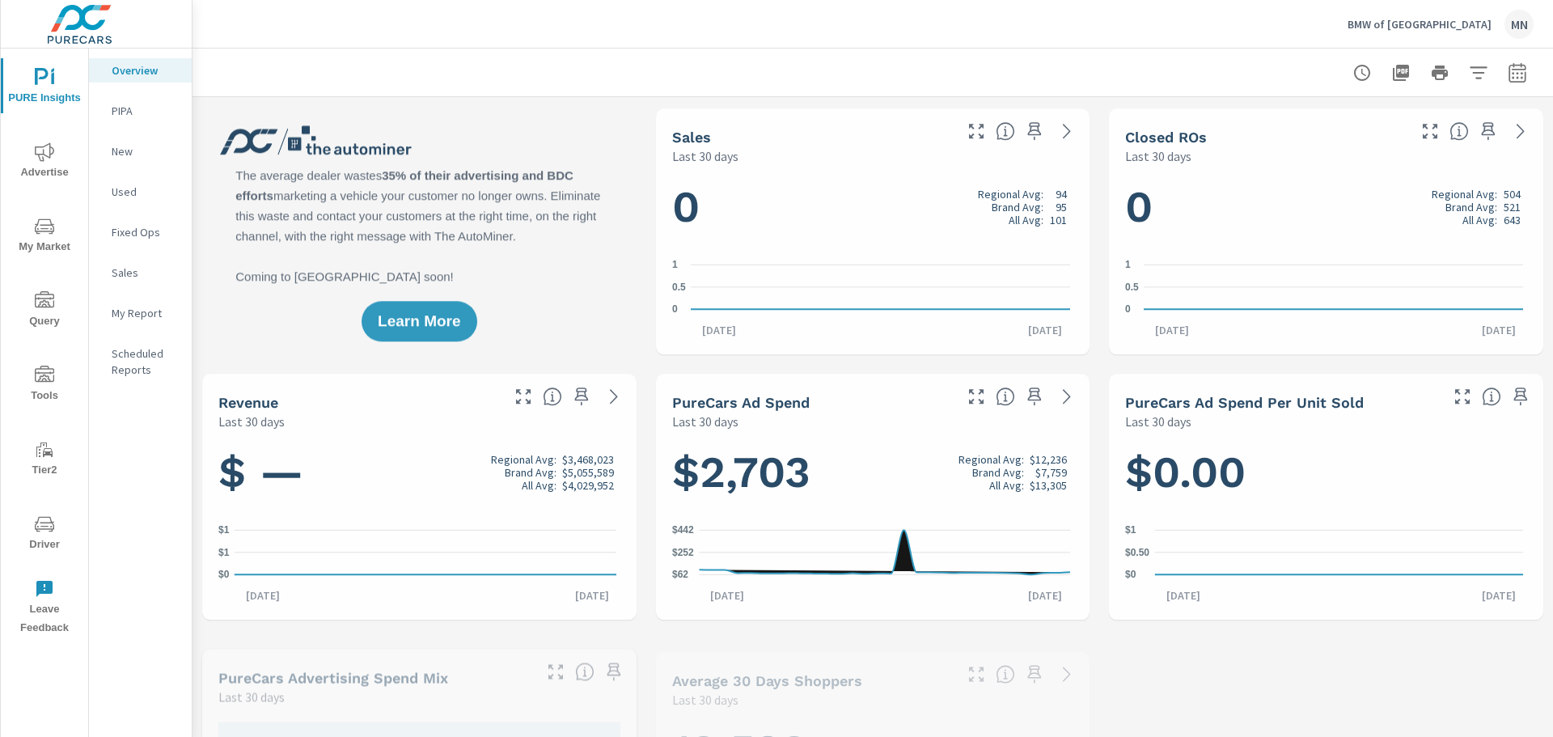  What do you see at coordinates (552, 396) in the screenshot?
I see `span: Total sales revenue over the selected date range. [Source: This data is sourced from the dealer’s...` at bounding box center [552, 396].